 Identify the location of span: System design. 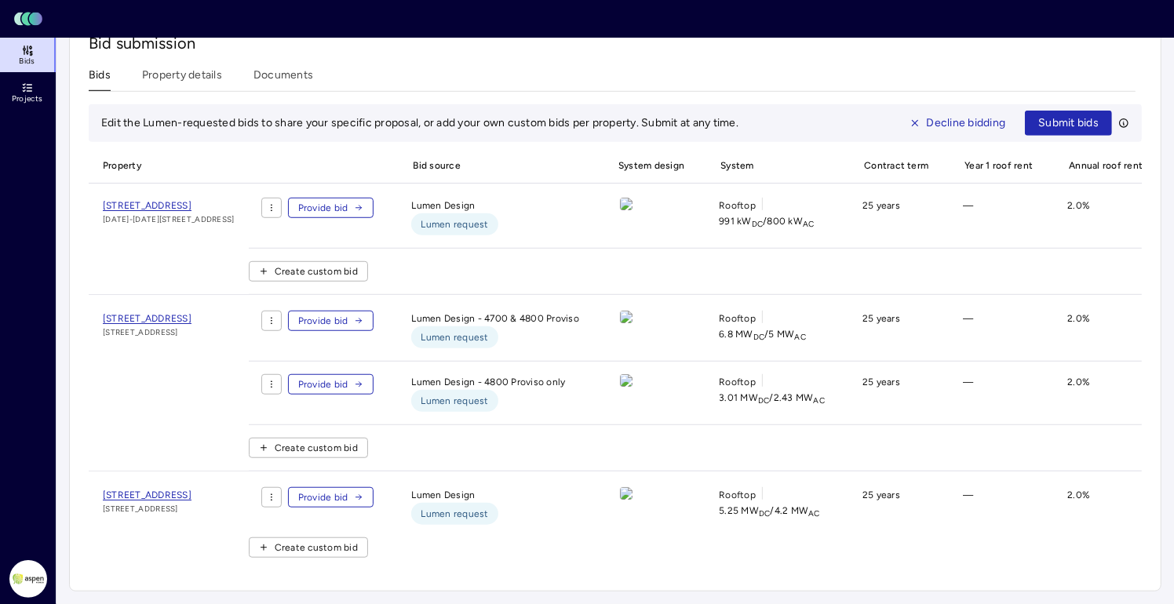
(649, 166).